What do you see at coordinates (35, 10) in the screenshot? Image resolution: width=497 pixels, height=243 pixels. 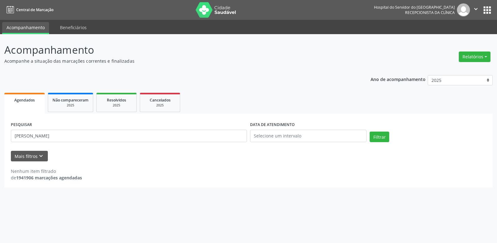 I see `span: Central de Marcação` at bounding box center [35, 10].